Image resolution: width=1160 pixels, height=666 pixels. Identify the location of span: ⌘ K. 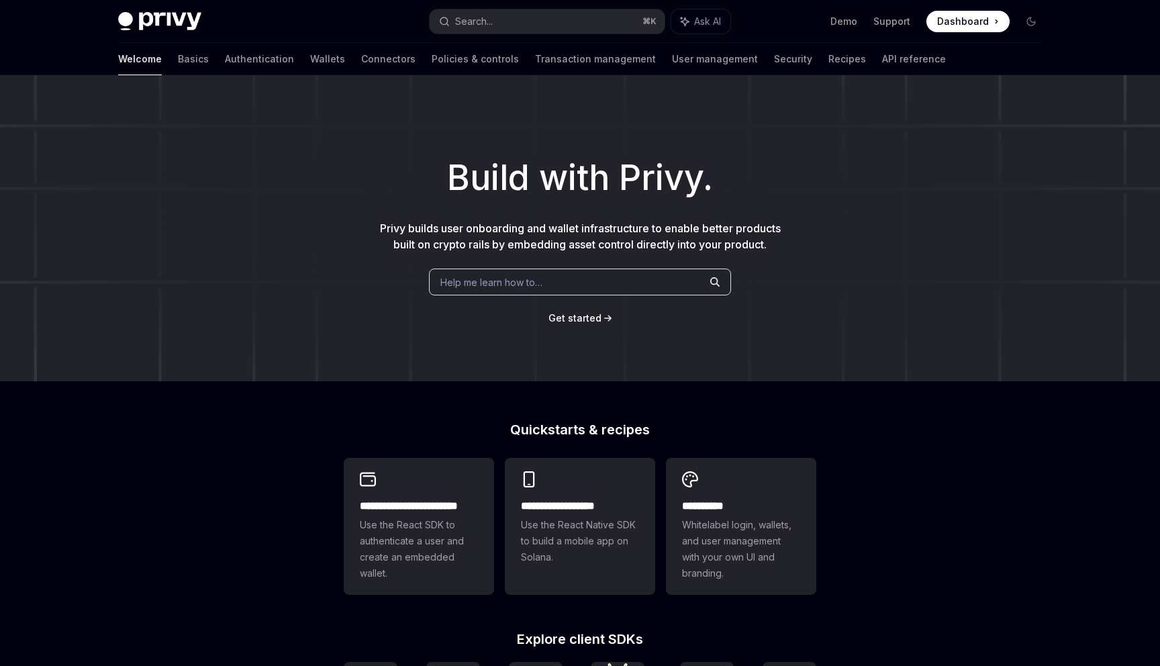
(649, 21).